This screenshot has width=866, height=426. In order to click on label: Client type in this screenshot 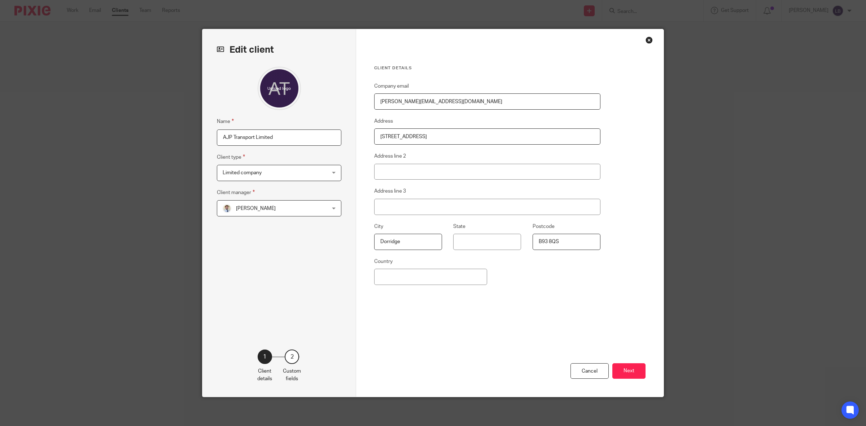, I will do `click(231, 157)`.